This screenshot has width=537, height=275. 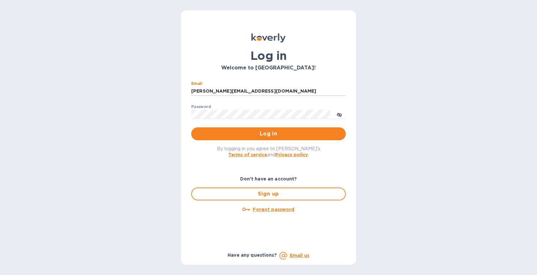 What do you see at coordinates (291, 155) in the screenshot?
I see `a: Privacy policy` at bounding box center [291, 155].